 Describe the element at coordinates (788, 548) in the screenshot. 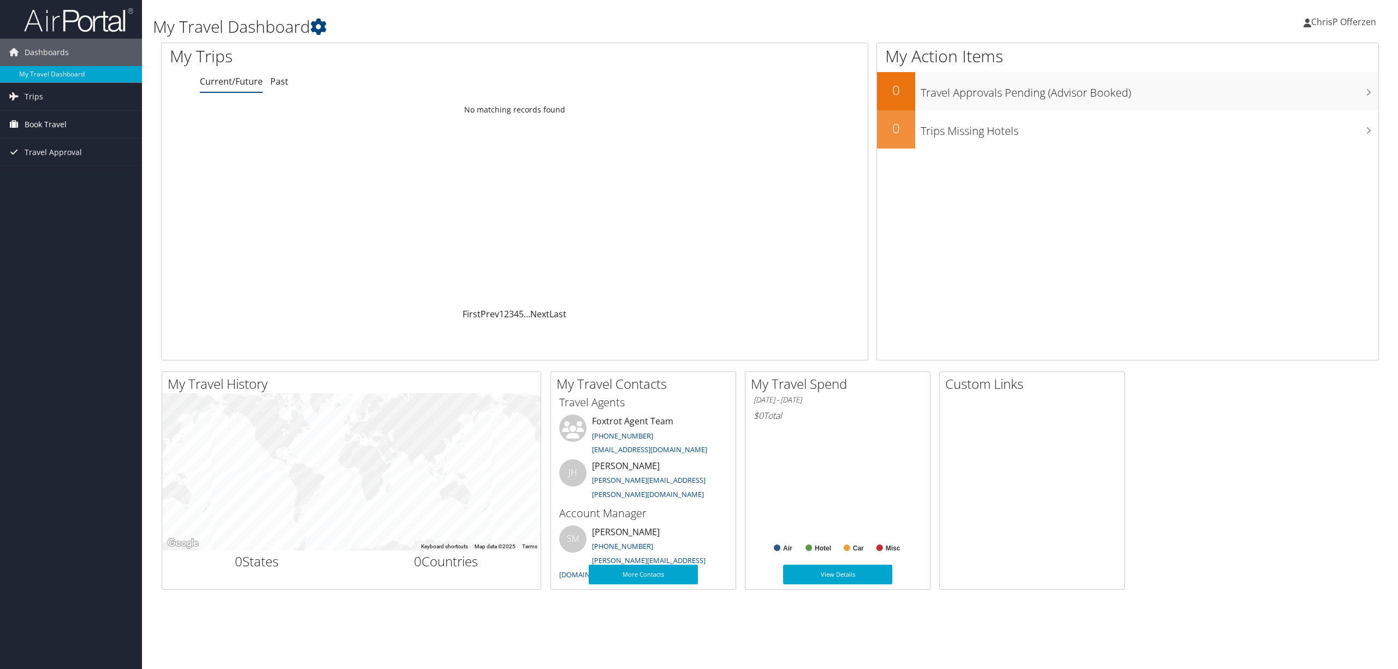

I see `text: Air` at that location.